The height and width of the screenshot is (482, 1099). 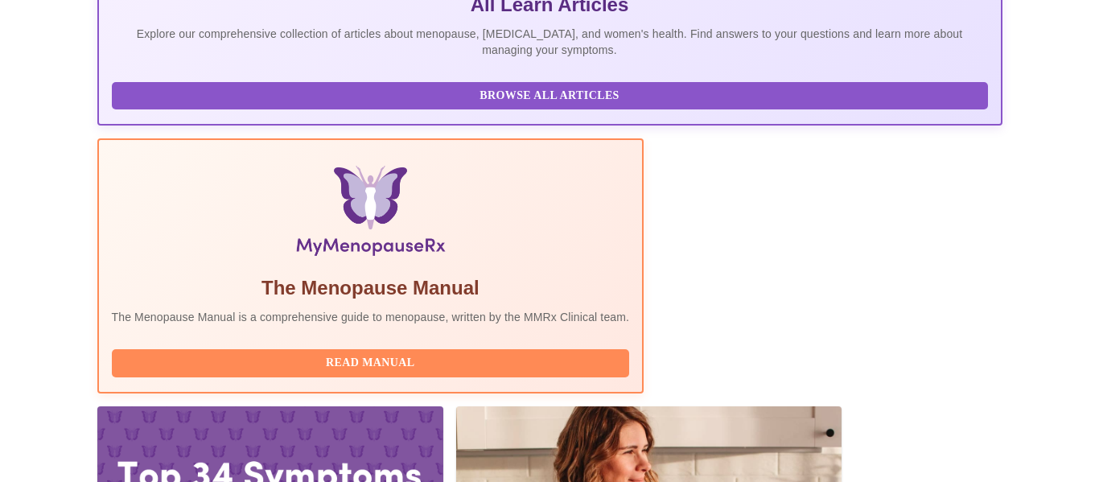 What do you see at coordinates (549, 96) in the screenshot?
I see `button: Browse All Articles` at bounding box center [549, 96].